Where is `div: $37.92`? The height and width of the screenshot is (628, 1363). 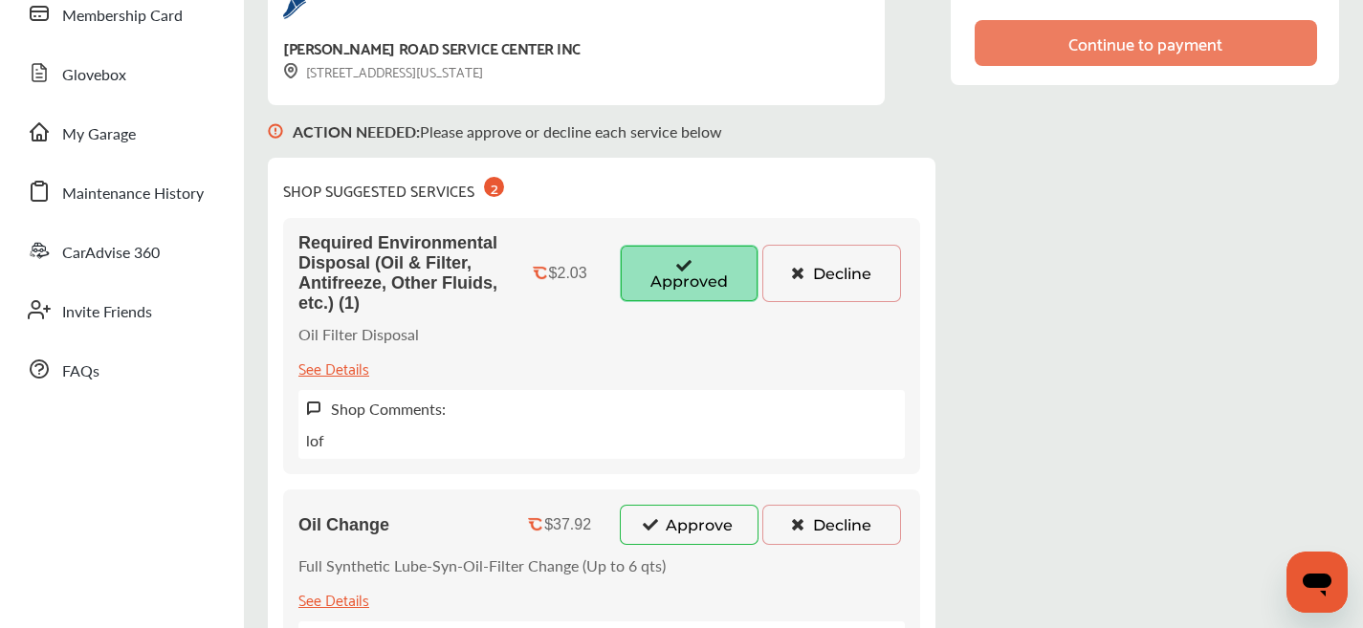
div: $37.92 is located at coordinates (567, 525).